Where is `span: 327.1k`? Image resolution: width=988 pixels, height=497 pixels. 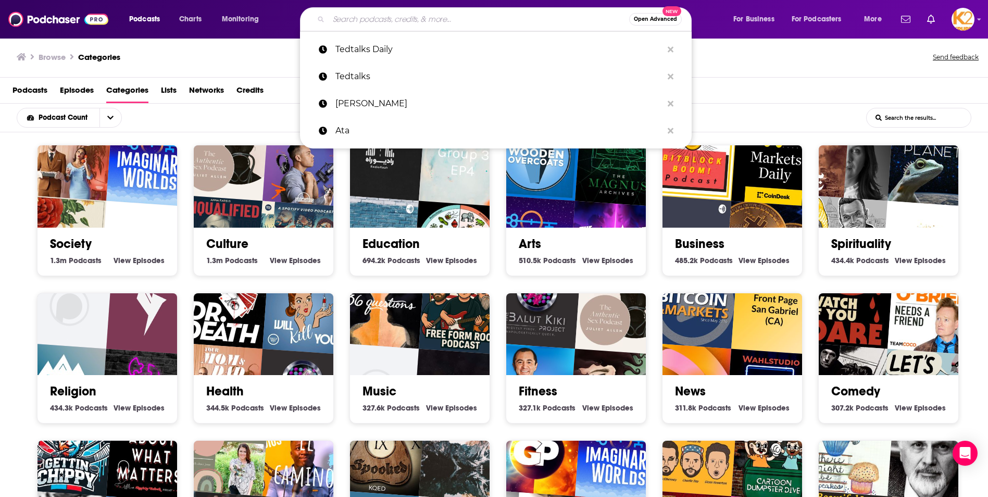 span: 327.1k is located at coordinates (530, 408).